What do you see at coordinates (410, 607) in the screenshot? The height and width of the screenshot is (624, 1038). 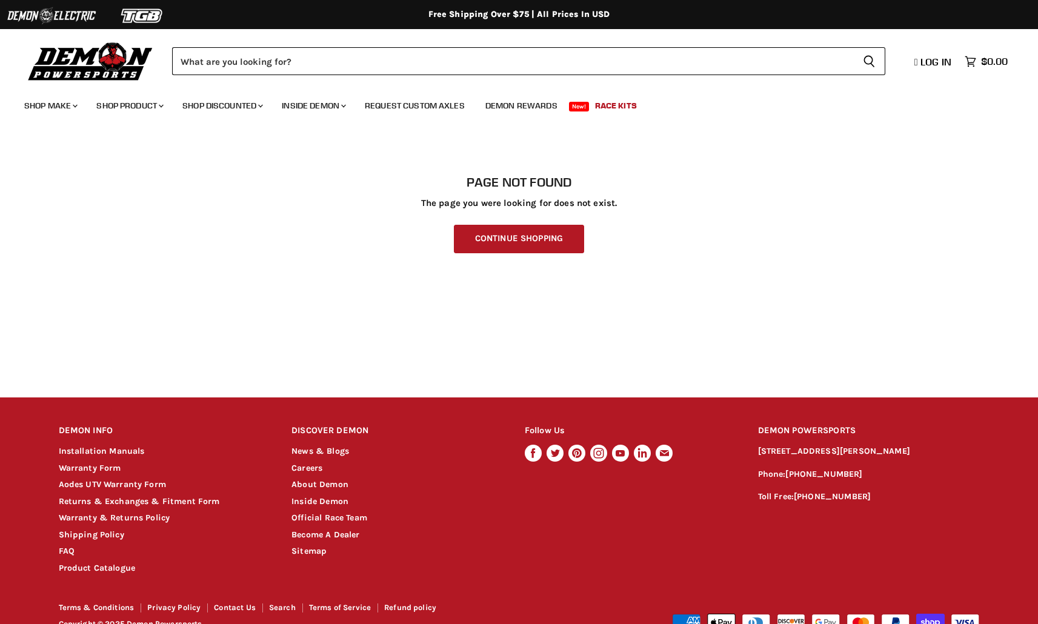 I see `a: Refund policy` at bounding box center [410, 607].